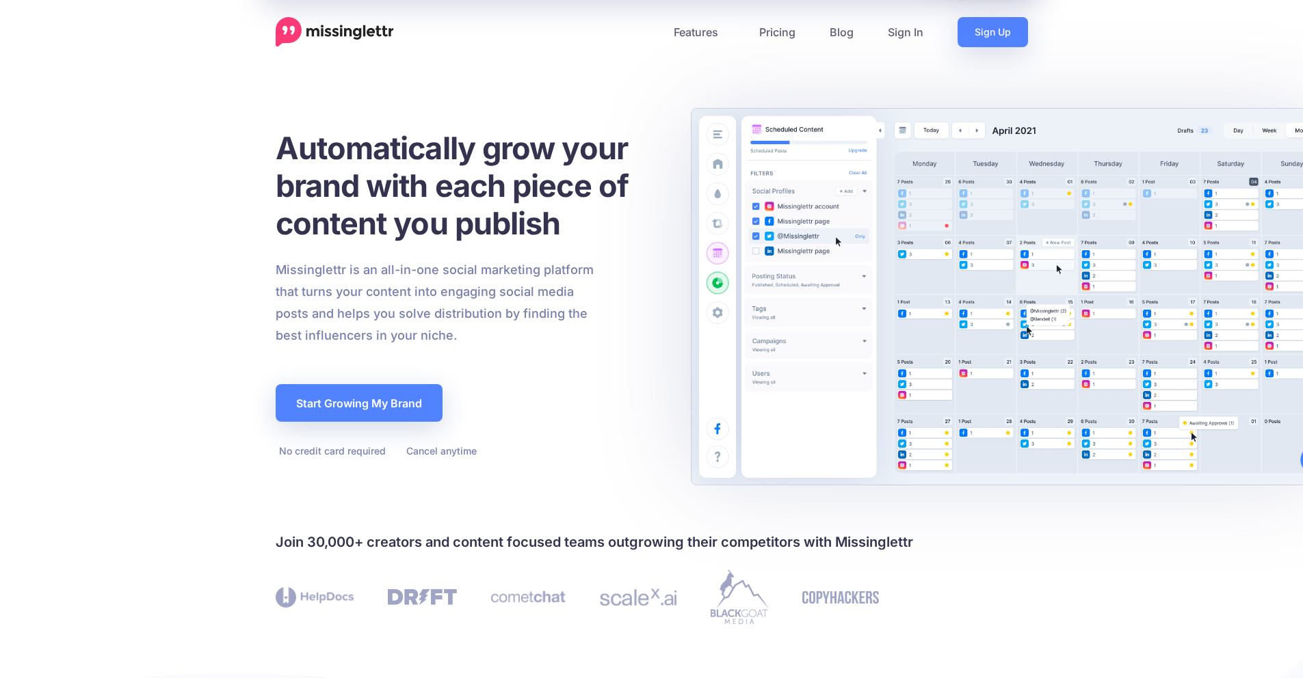  I want to click on li: Cancel anytime, so click(440, 451).